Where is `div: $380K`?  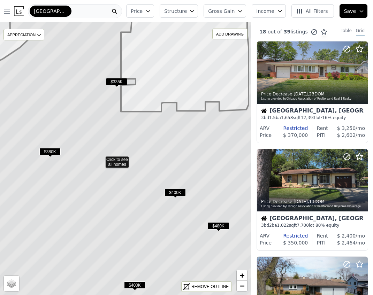 div: $380K is located at coordinates (50, 153).